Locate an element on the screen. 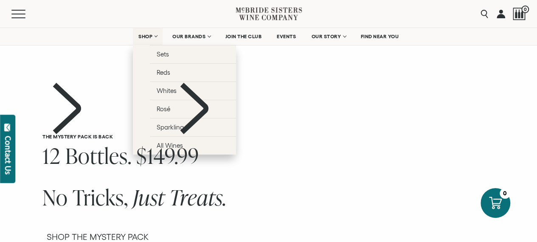 Image resolution: width=537 pixels, height=242 pixels. a: SHOP is located at coordinates (148, 37).